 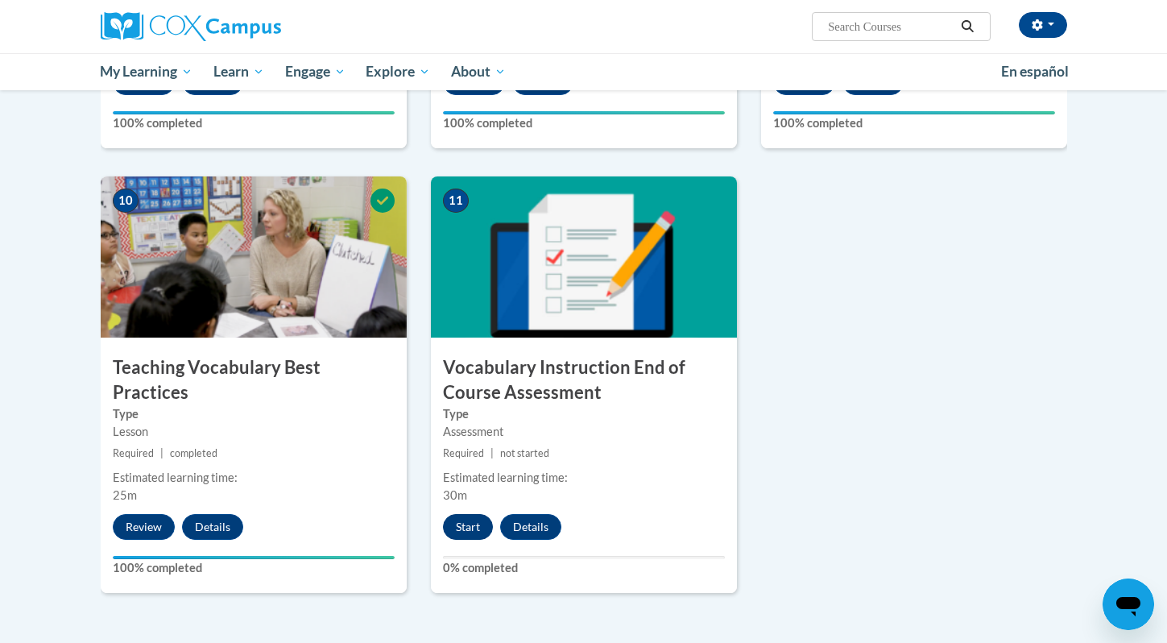 What do you see at coordinates (584, 568) in the screenshot?
I see `label: 0% completed` at bounding box center [584, 568].